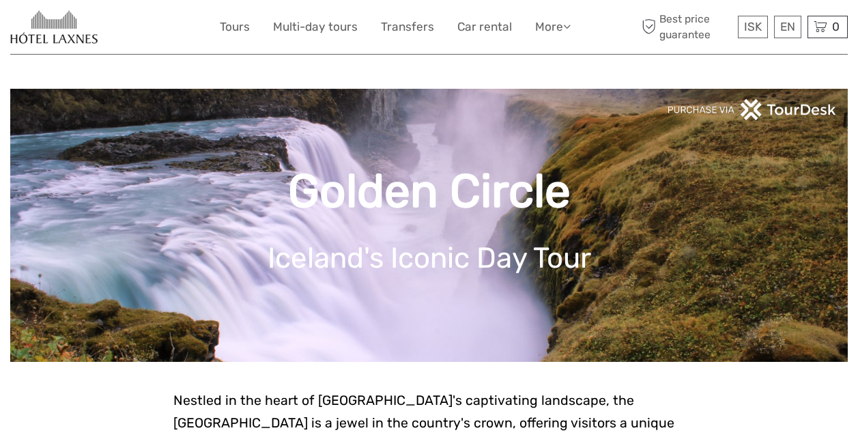 The height and width of the screenshot is (437, 858). What do you see at coordinates (429, 191) in the screenshot?
I see `h1: Golden Circle` at bounding box center [429, 191].